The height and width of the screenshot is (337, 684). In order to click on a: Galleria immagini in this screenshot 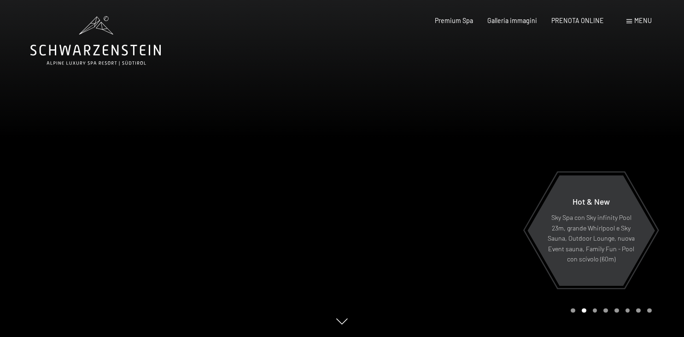, I will do `click(512, 20)`.